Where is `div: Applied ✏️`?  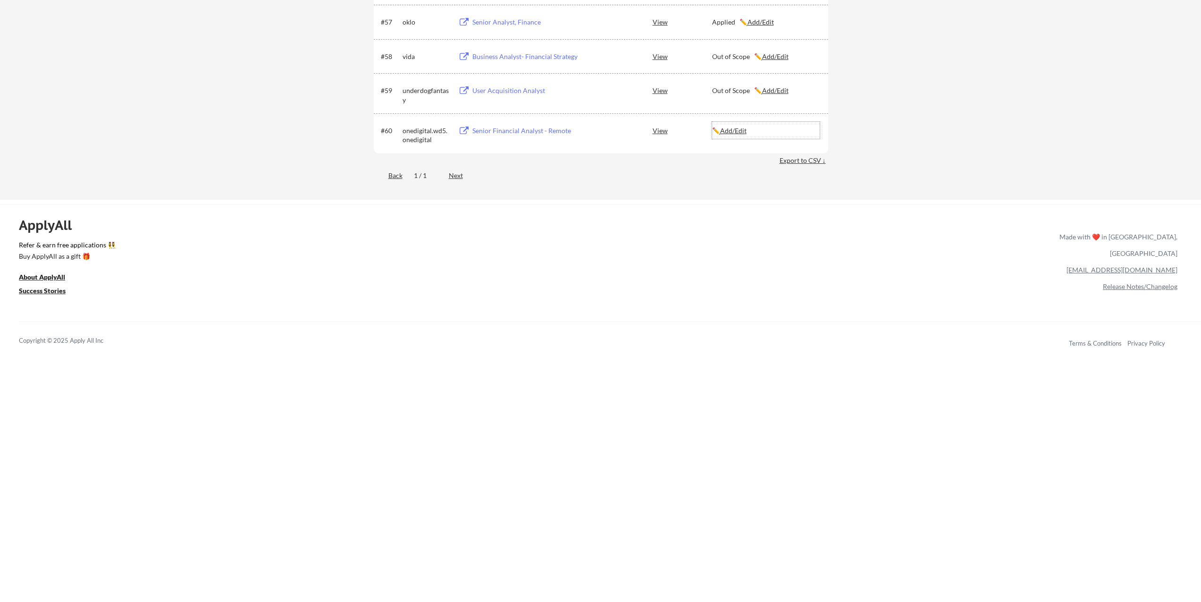 div: Applied ✏️ is located at coordinates (766, 22).